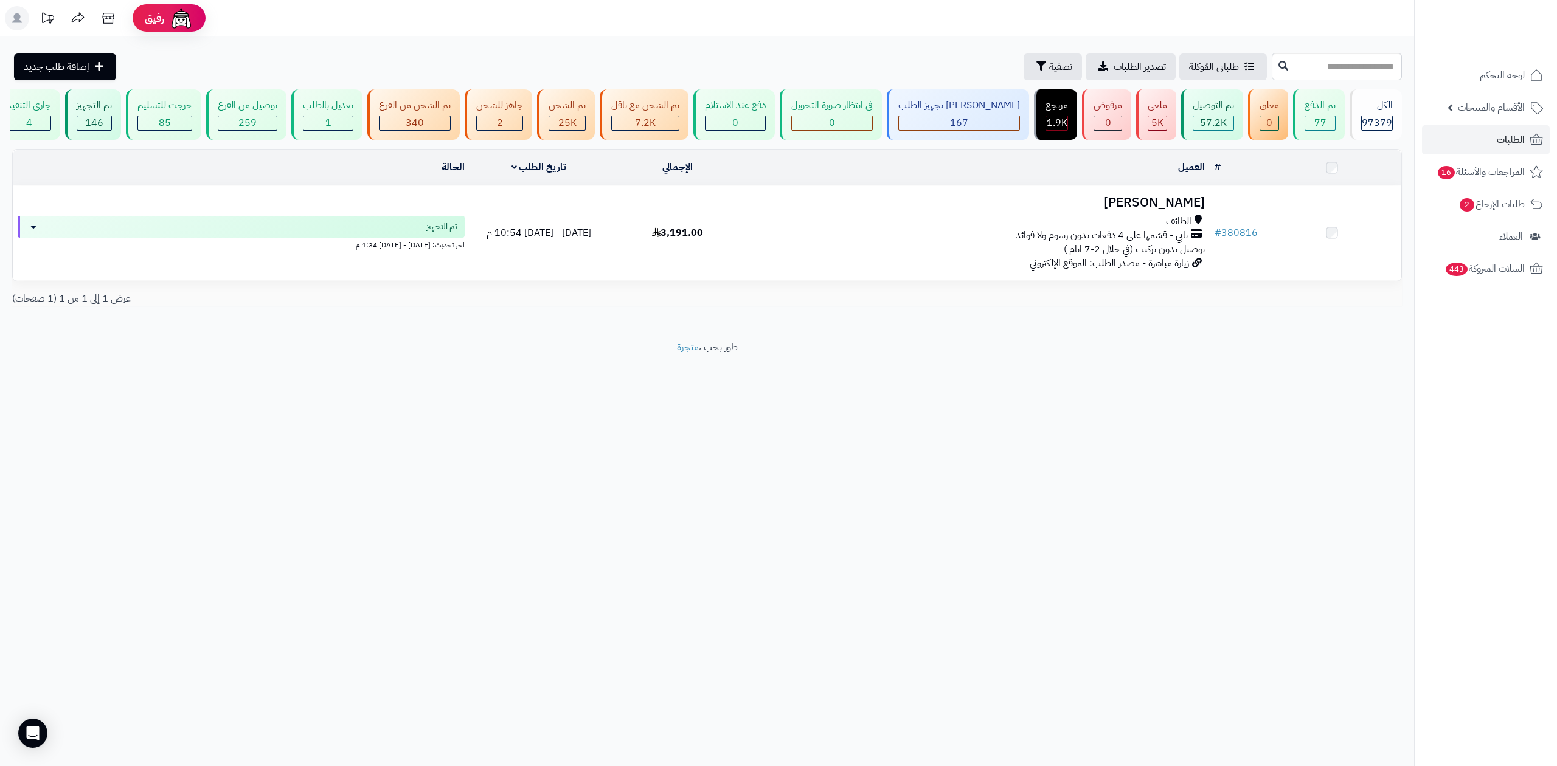 This screenshot has height=766, width=1557. I want to click on a: الحالة, so click(453, 167).